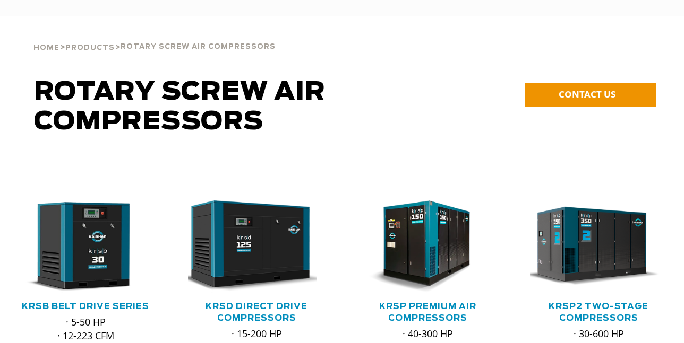 The width and height of the screenshot is (684, 343). What do you see at coordinates (256, 247) in the screenshot?
I see `div: krsd125` at bounding box center [256, 247].